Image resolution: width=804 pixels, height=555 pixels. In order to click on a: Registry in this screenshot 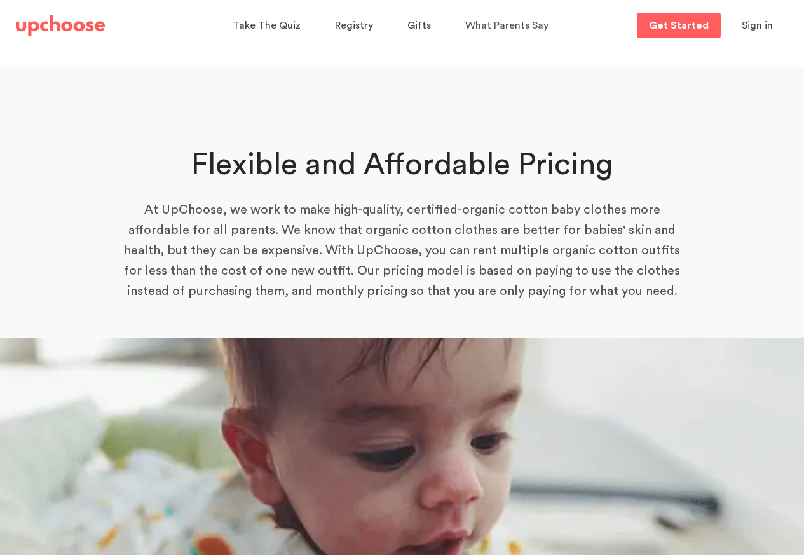, I will do `click(356, 25)`.